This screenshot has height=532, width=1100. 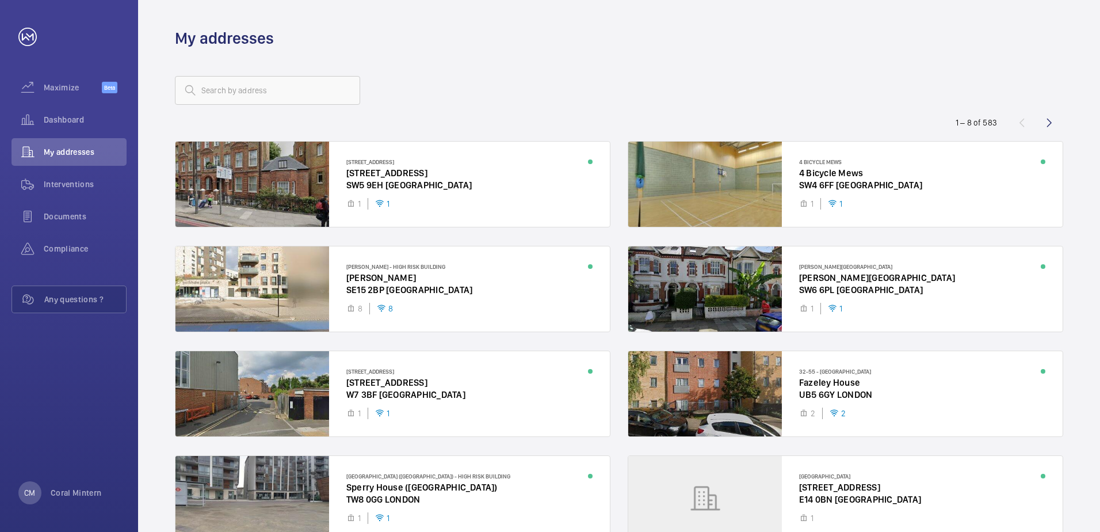 I want to click on span: My addresses, so click(x=85, y=152).